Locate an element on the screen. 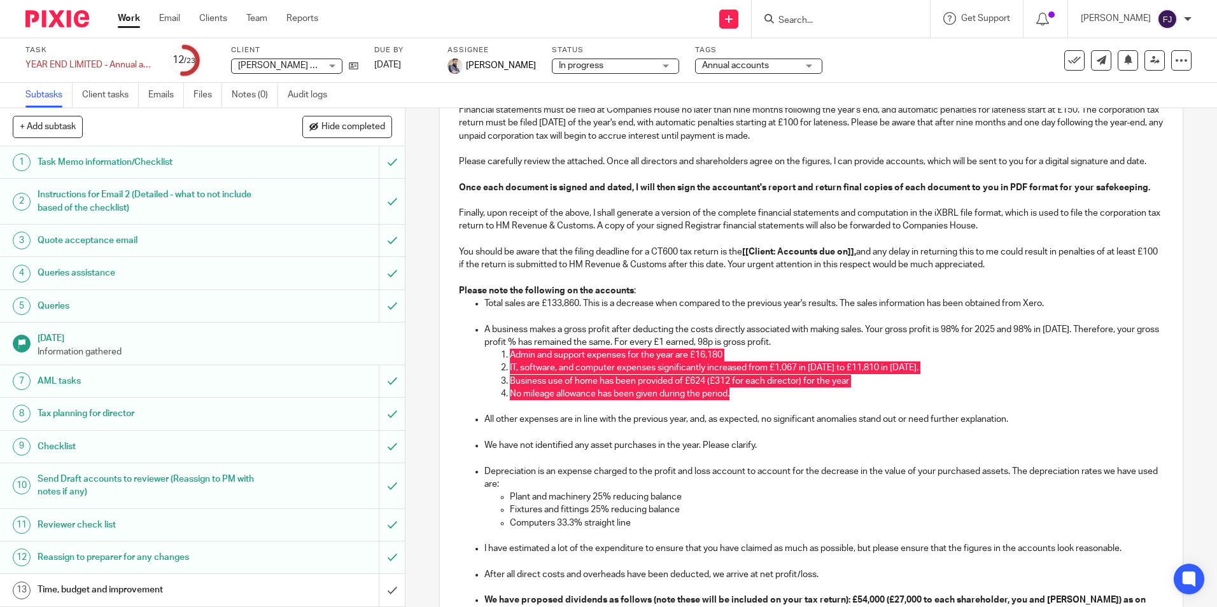 This screenshot has height=607, width=1217. p: Depreciation is an expense charged to the profit and loss account to account for the decrease in ... is located at coordinates (823, 478).